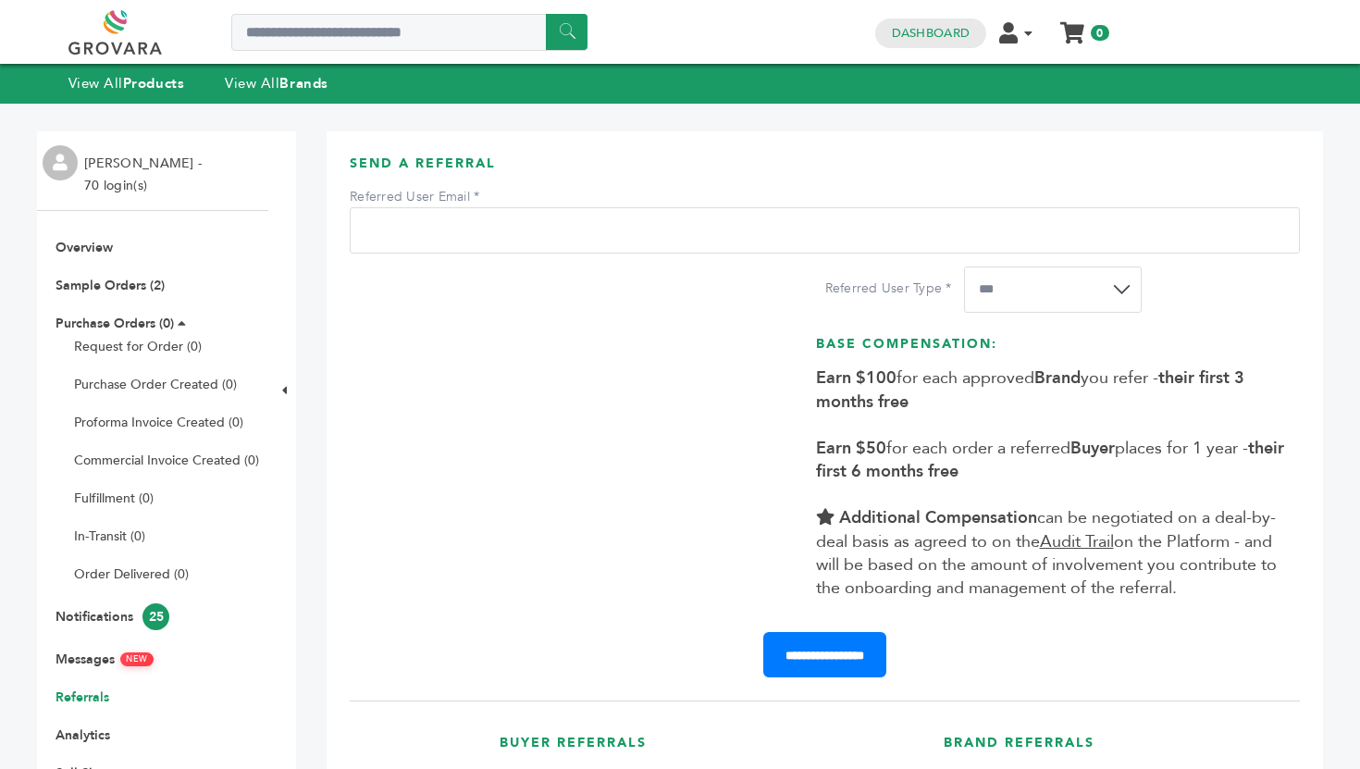  Describe the element at coordinates (303, 83) in the screenshot. I see `strong: Brands` at that location.